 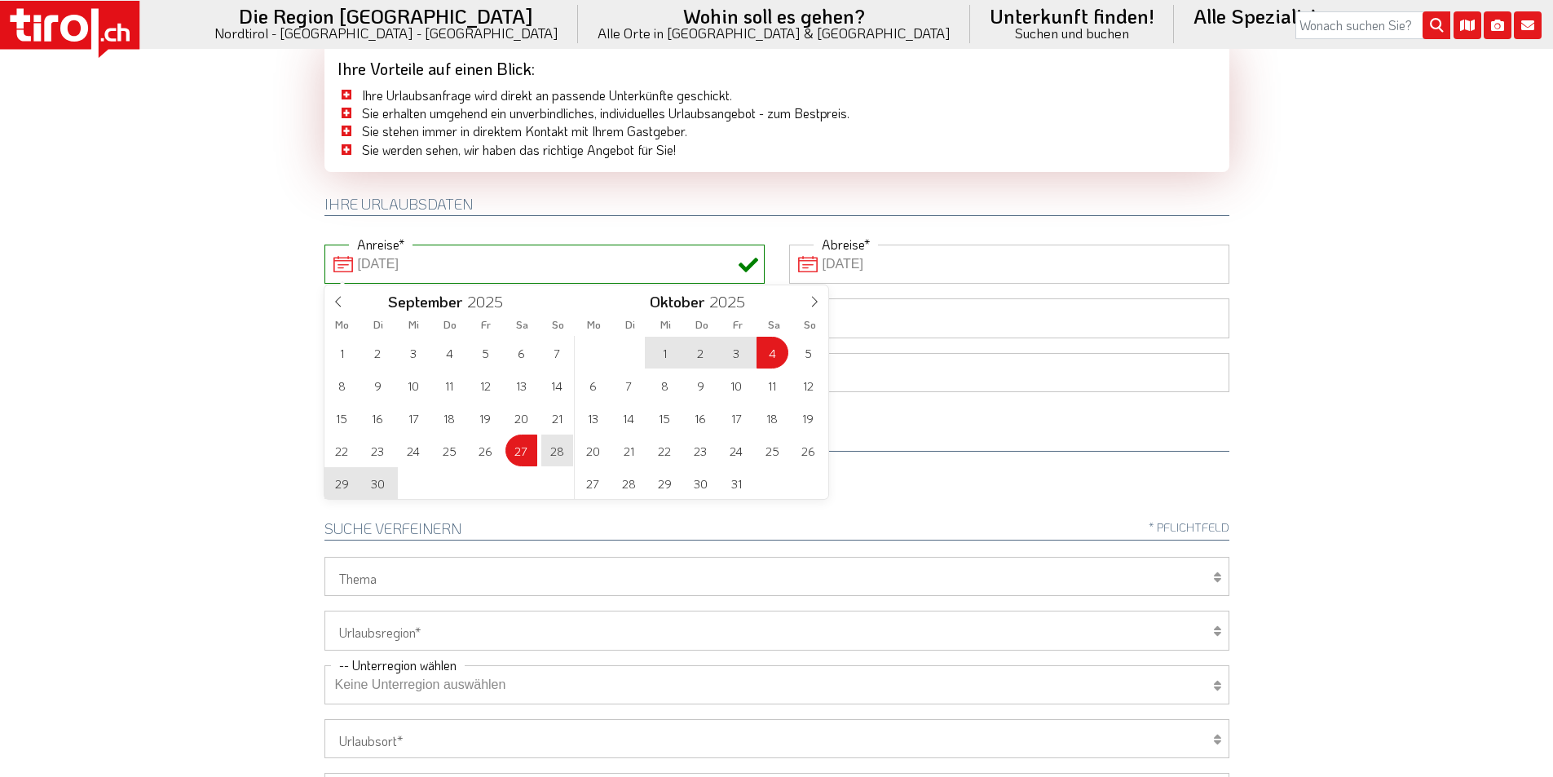 What do you see at coordinates (736, 483) in the screenshot?
I see `span: Oktober 31, 2025` at bounding box center [736, 483].